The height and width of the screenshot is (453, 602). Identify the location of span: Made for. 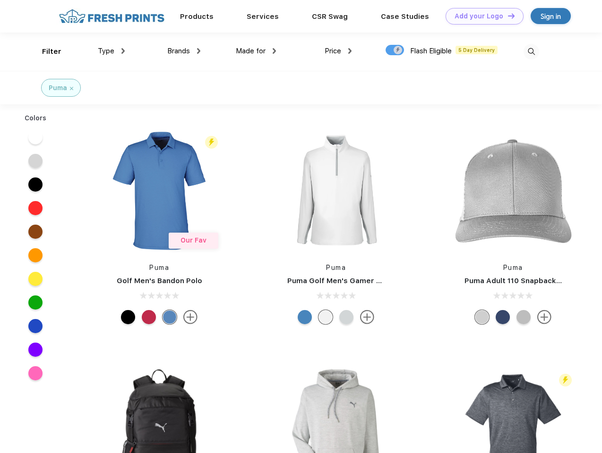
(250, 51).